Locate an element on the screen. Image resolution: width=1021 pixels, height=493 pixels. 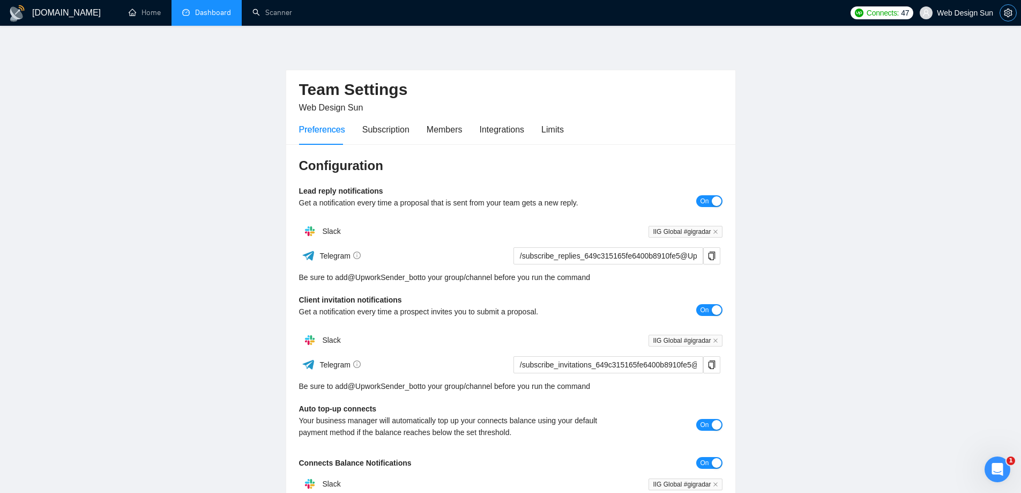
b: Client invitation notifications is located at coordinates (351, 300).